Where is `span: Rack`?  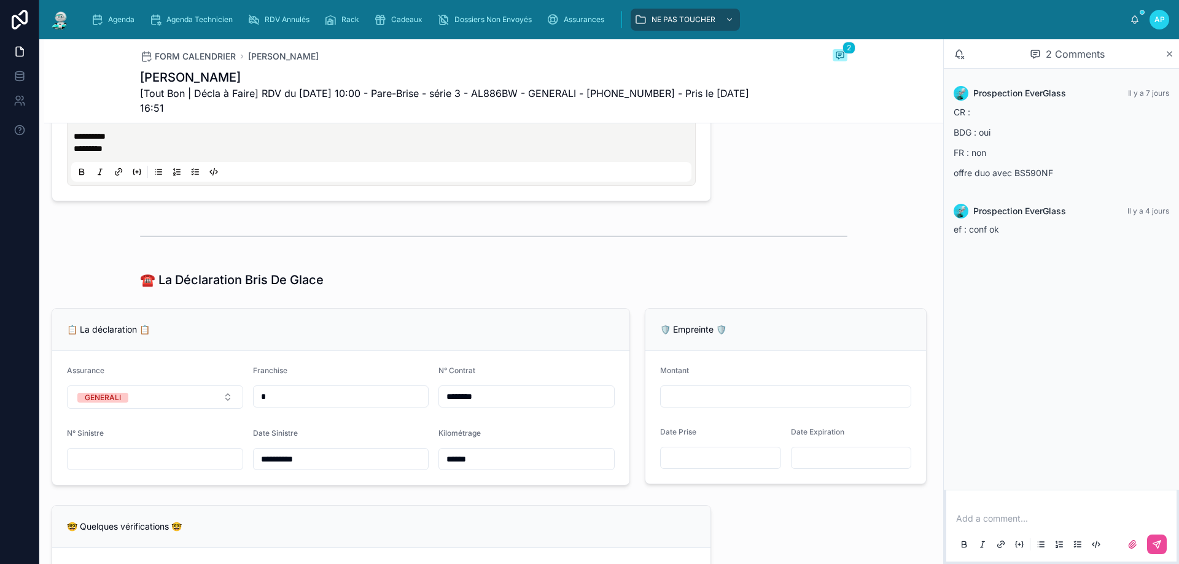 span: Rack is located at coordinates (350, 20).